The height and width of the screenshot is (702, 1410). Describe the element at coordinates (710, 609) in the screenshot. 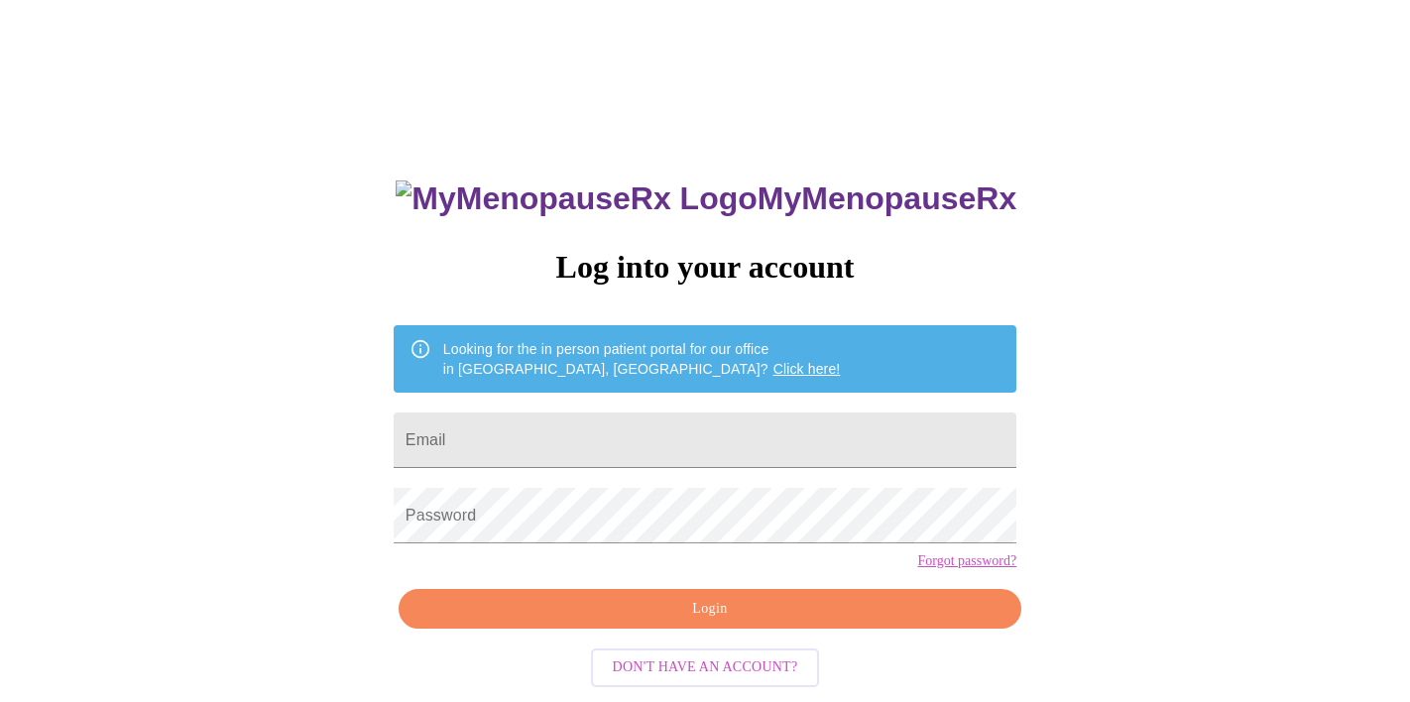

I see `button: Login` at that location.